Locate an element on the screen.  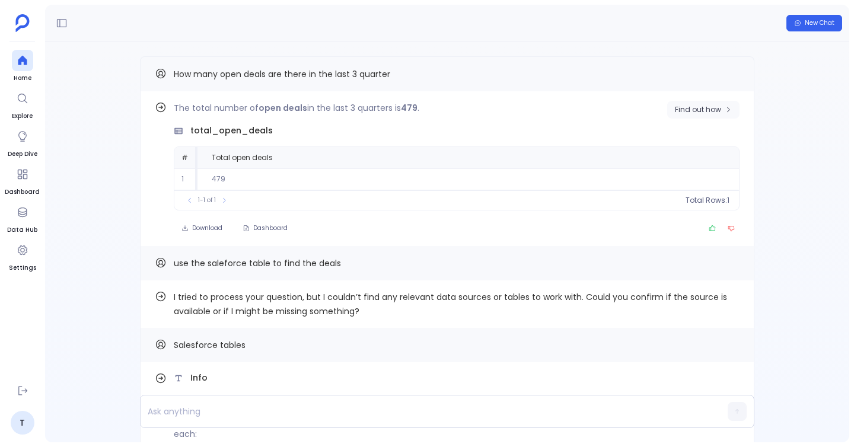
span: Settings is located at coordinates (23, 268).